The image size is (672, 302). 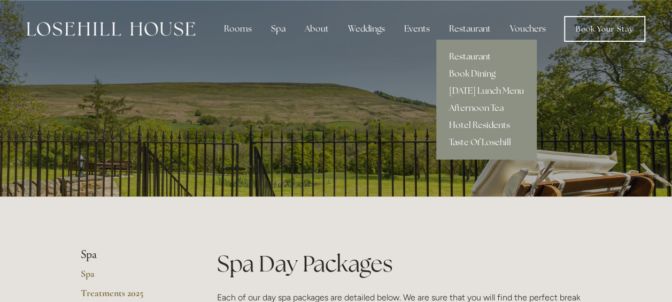 I want to click on a: Book Dining, so click(x=487, y=74).